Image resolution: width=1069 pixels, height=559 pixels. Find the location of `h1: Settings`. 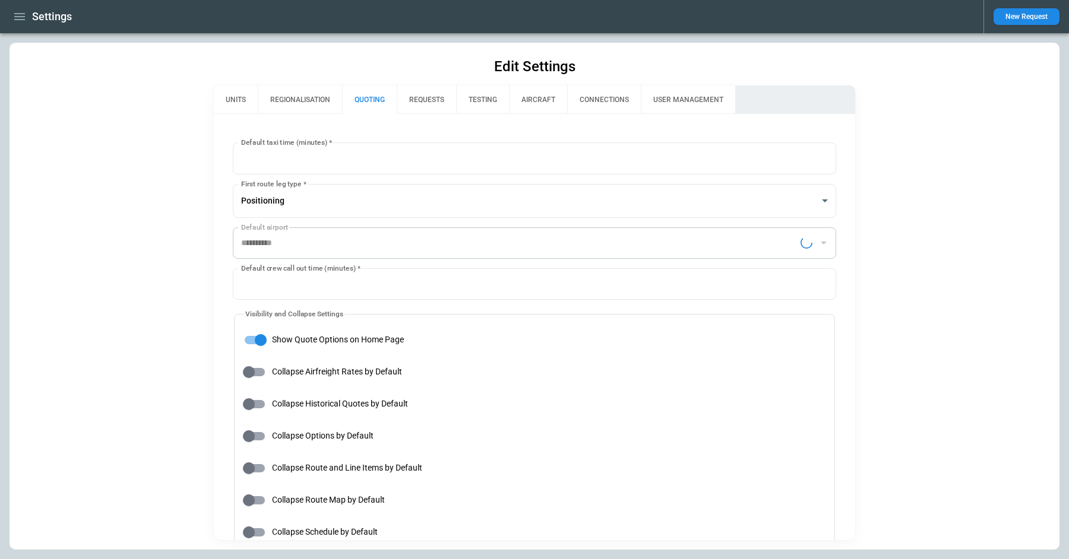

h1: Settings is located at coordinates (52, 17).